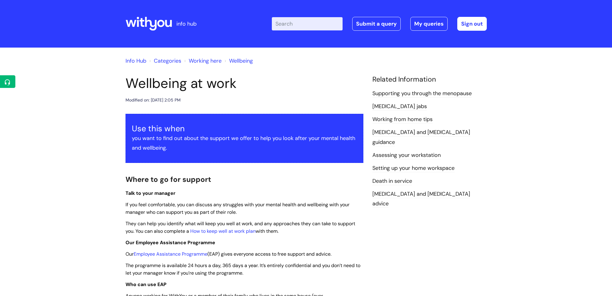  Describe the element at coordinates (237, 208) in the screenshot. I see `span: If you feel comfortable, you can discuss any struggles with your mental health and wellbeing with...` at that location.